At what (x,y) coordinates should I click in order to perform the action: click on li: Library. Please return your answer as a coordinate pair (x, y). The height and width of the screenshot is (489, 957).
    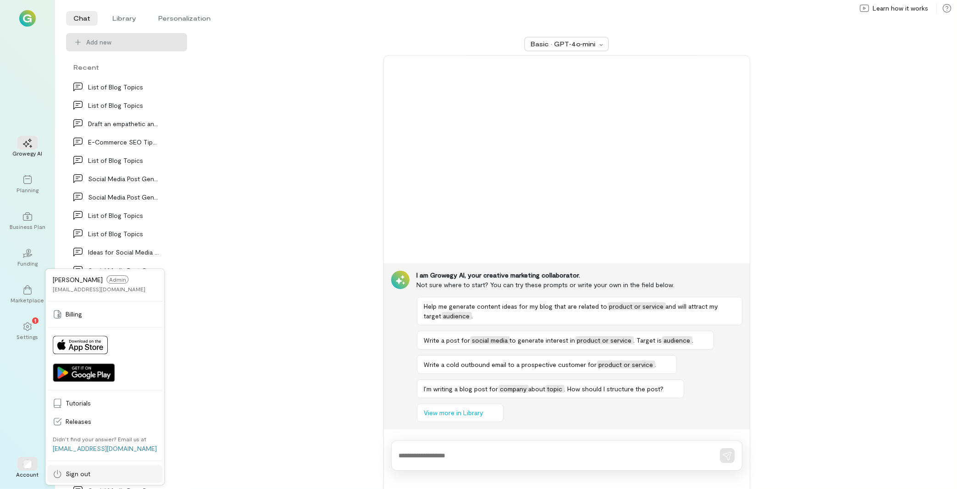
    Looking at the image, I should click on (124, 18).